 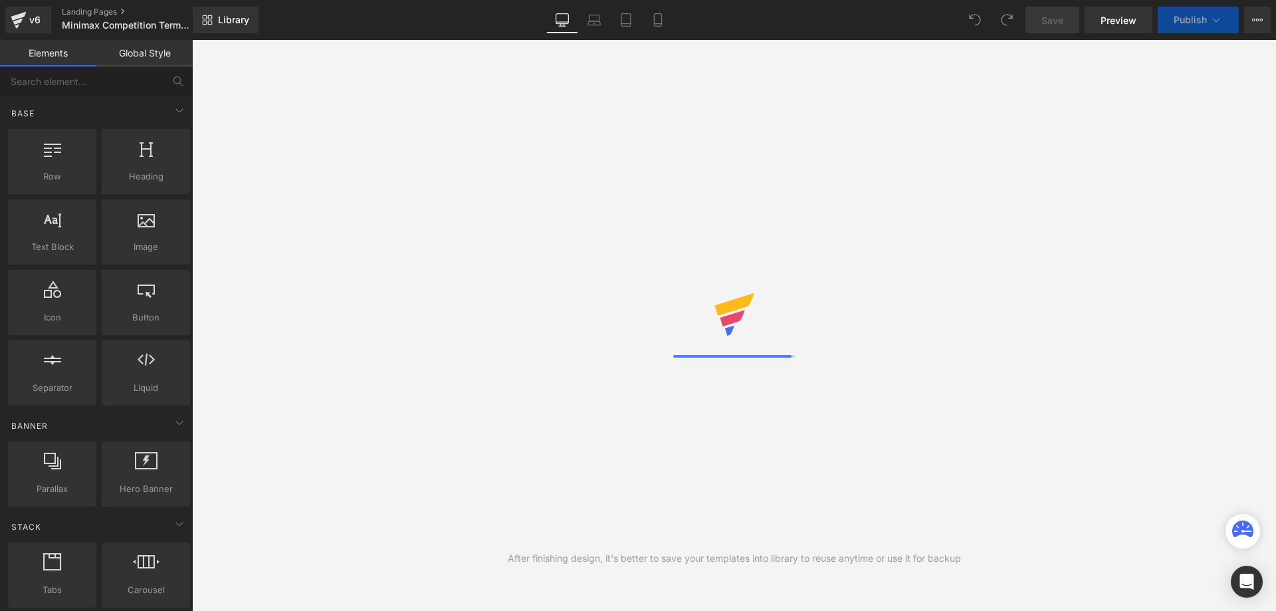 I want to click on span: Banner, so click(x=29, y=425).